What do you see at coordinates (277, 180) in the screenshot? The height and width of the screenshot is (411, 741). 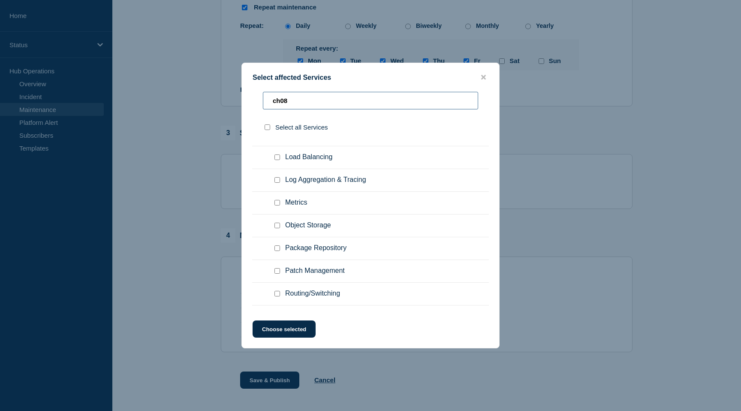 I see `input: Log Aggregation & Tracing checkbox` at bounding box center [277, 180].